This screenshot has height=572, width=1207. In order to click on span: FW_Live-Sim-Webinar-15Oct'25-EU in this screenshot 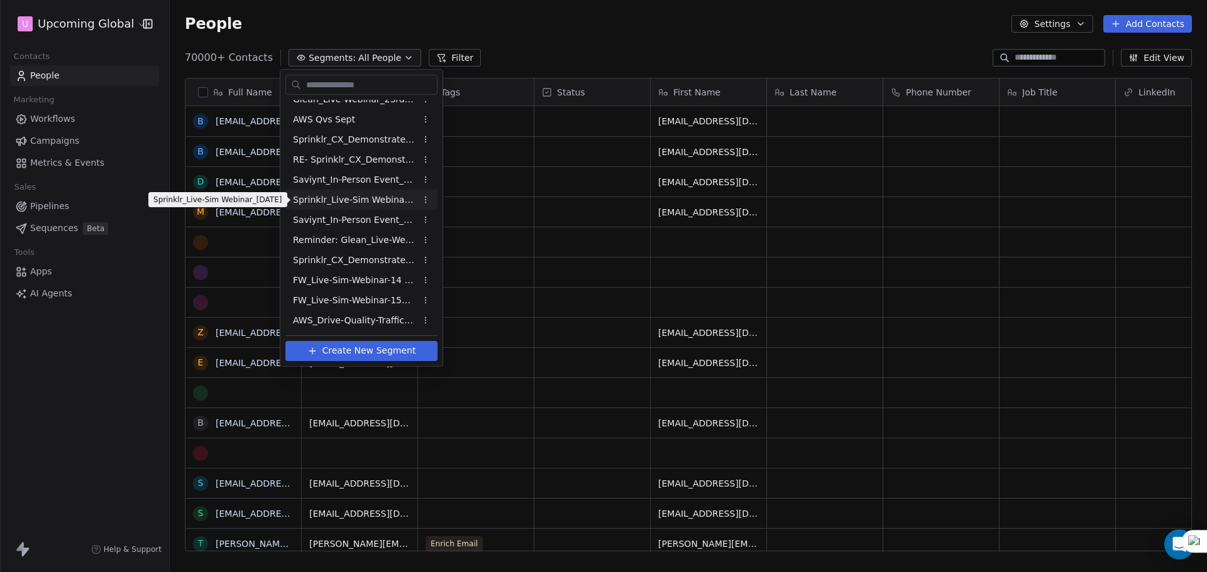, I will do `click(354, 300)`.